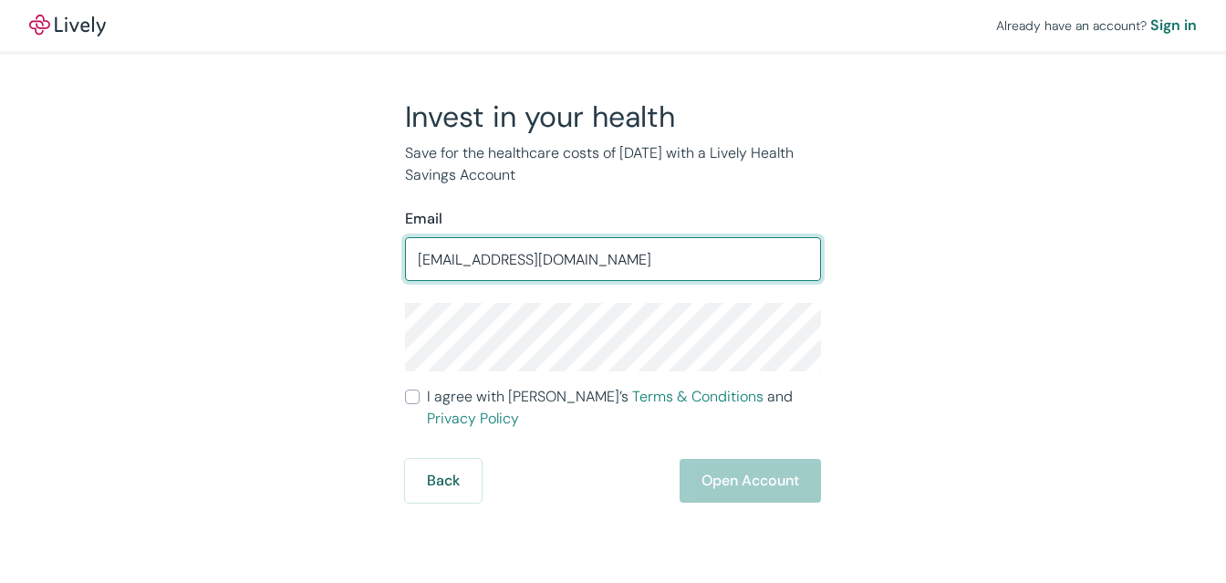 The width and height of the screenshot is (1226, 583). Describe the element at coordinates (443, 481) in the screenshot. I see `button: Back` at that location.